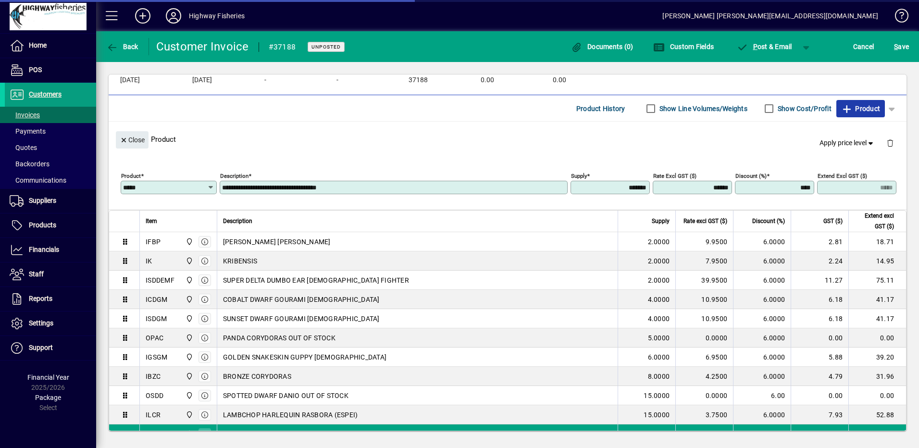  Describe the element at coordinates (875, 221) in the screenshot. I see `span: Extend excl GST ($)` at that location.